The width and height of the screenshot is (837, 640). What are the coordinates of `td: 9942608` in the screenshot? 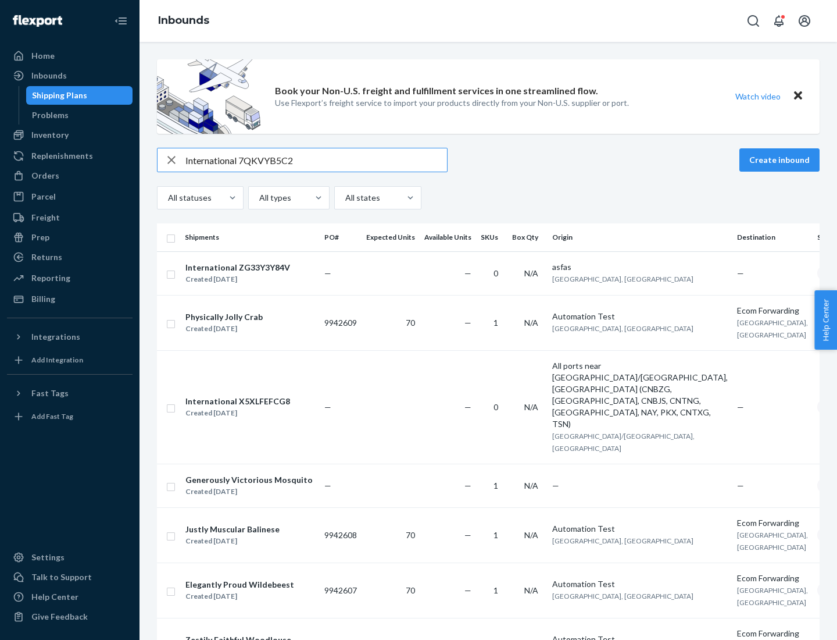 It's located at (341, 534).